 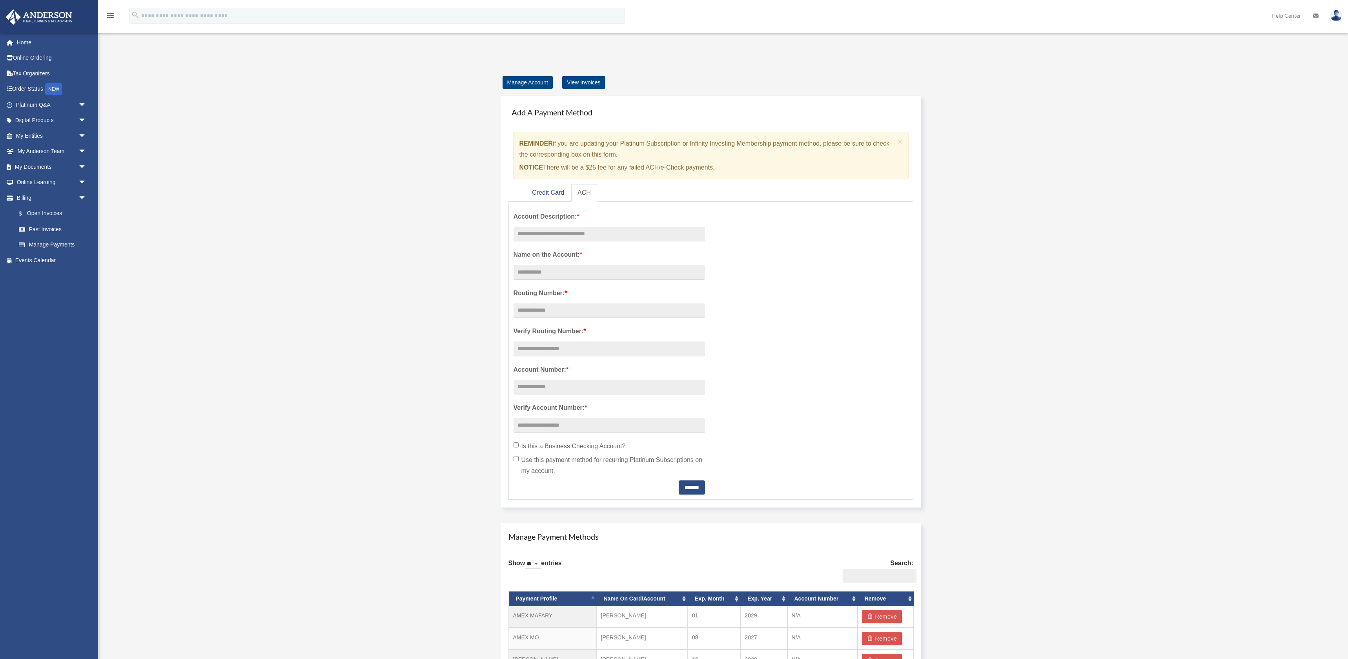 I want to click on a: My Entitiesarrow_drop_down, so click(x=52, y=136).